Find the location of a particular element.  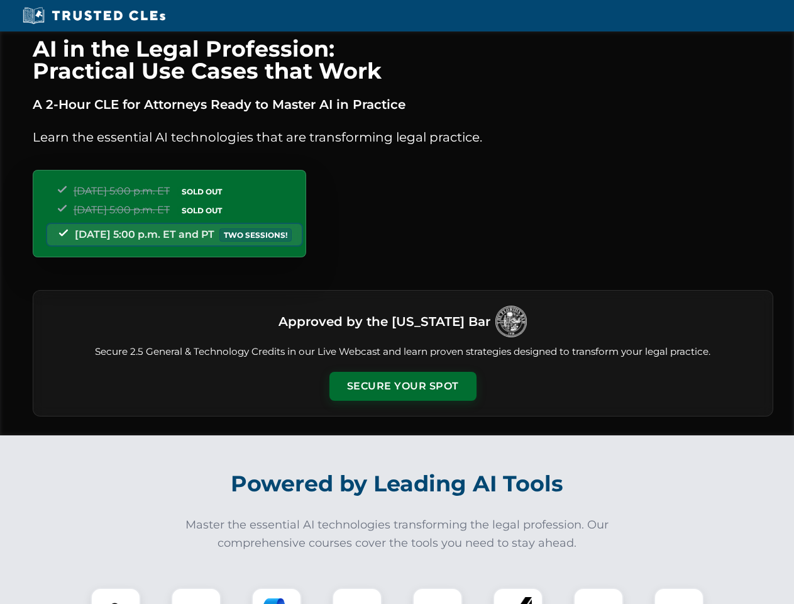

img: Trusted CLEs is located at coordinates (94, 16).